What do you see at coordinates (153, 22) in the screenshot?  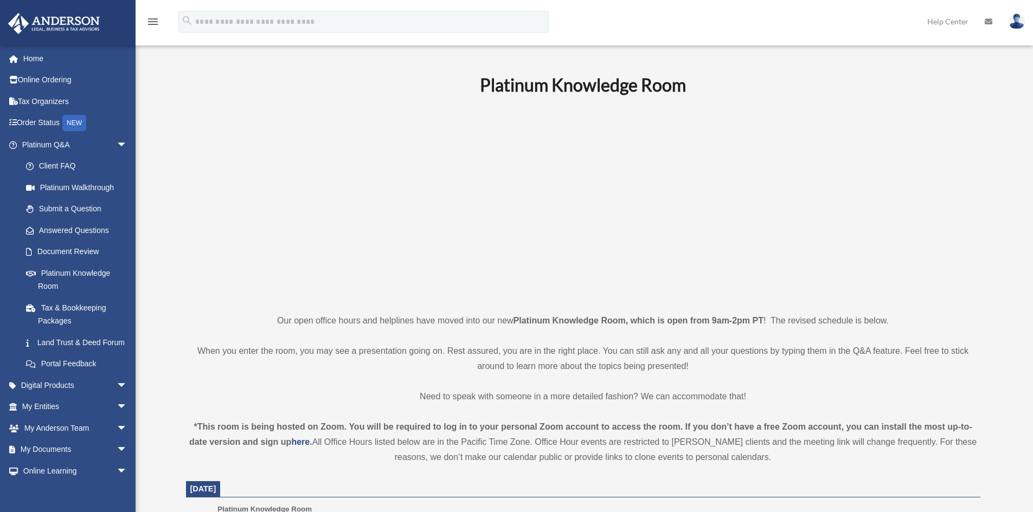 I see `i: menu` at bounding box center [153, 22].